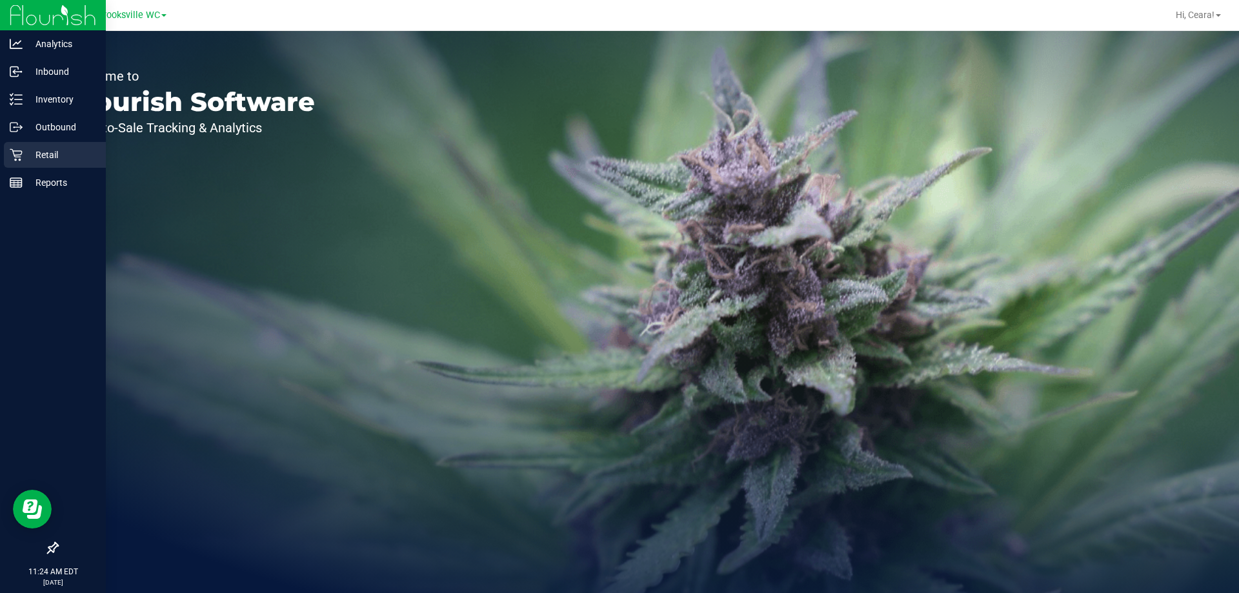 This screenshot has height=593, width=1239. What do you see at coordinates (16, 127) in the screenshot?
I see `inline-svg: Outbound` at bounding box center [16, 127].